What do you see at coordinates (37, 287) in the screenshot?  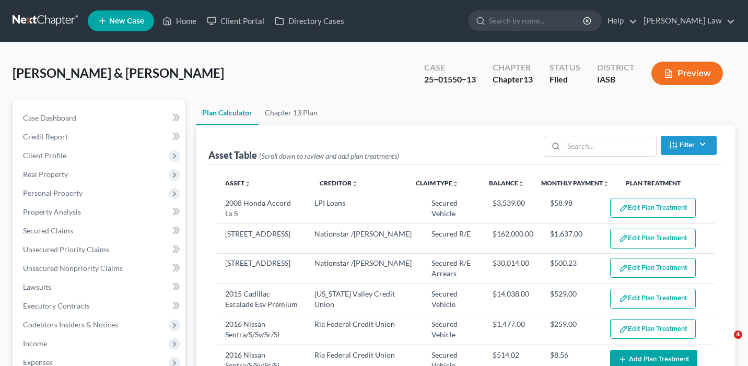 I see `span: Lawsuits` at bounding box center [37, 287].